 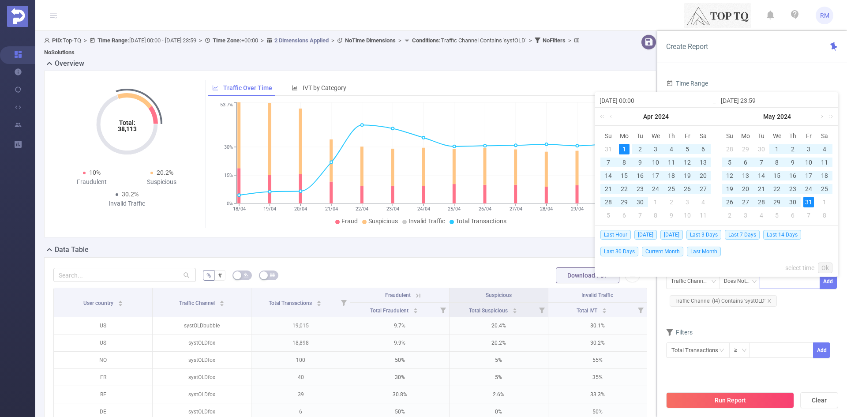 I want to click on div: 5, so click(x=687, y=149).